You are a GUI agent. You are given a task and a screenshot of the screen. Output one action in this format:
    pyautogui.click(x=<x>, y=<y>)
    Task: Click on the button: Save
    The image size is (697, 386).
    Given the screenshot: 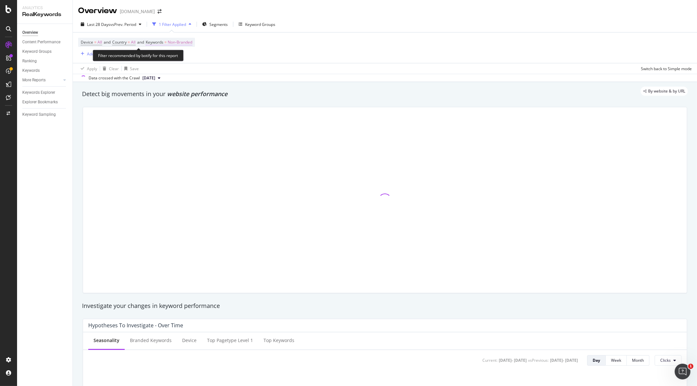 What is the action you would take?
    pyautogui.click(x=130, y=69)
    